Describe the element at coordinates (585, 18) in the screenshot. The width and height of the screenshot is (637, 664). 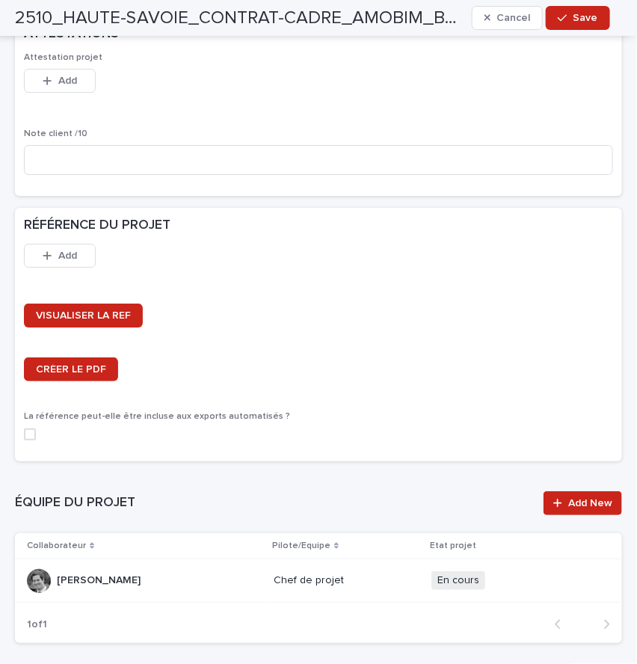
I see `span: Save` at that location.